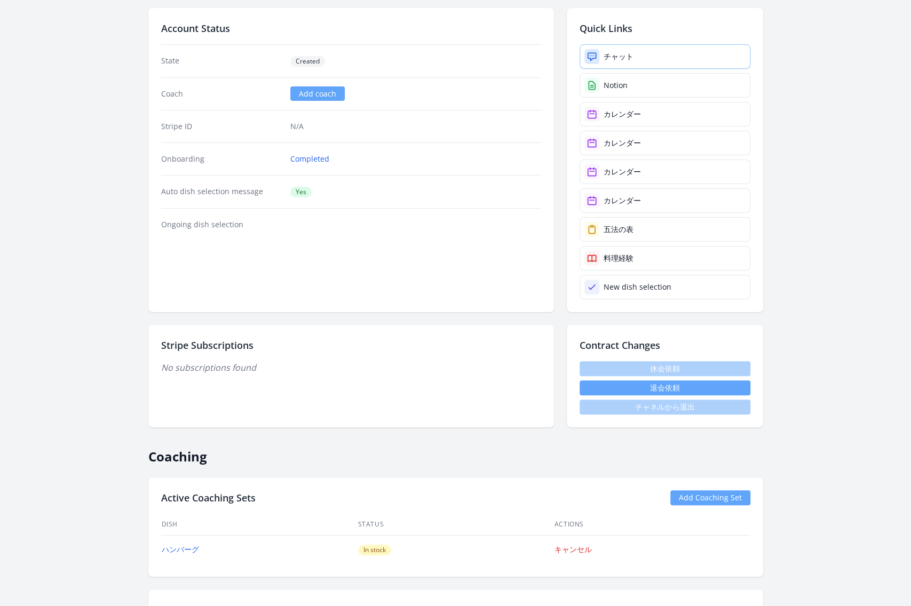  Describe the element at coordinates (637, 287) in the screenshot. I see `div: New dish selection` at that location.